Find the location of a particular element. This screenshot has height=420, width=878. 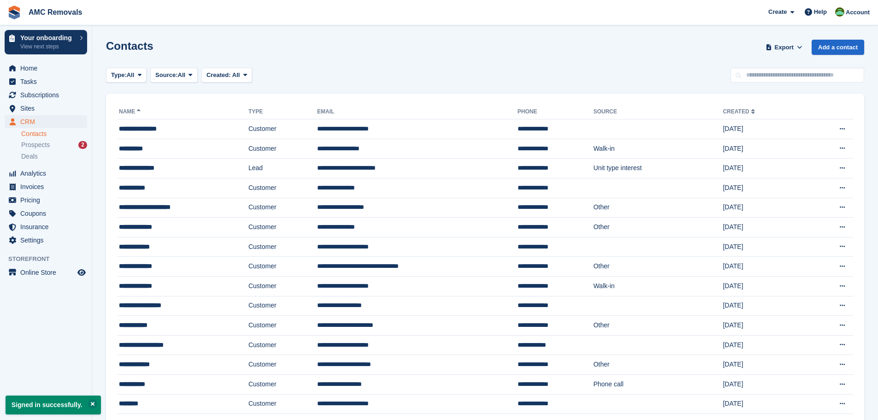

button: Export is located at coordinates (784, 47).